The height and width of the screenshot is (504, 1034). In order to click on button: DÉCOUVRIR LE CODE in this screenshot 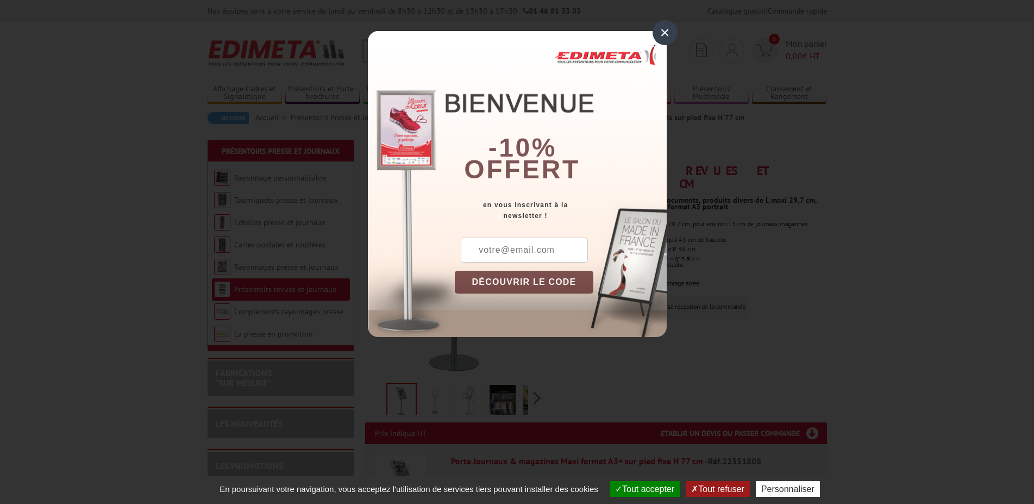, I will do `click(524, 282)`.